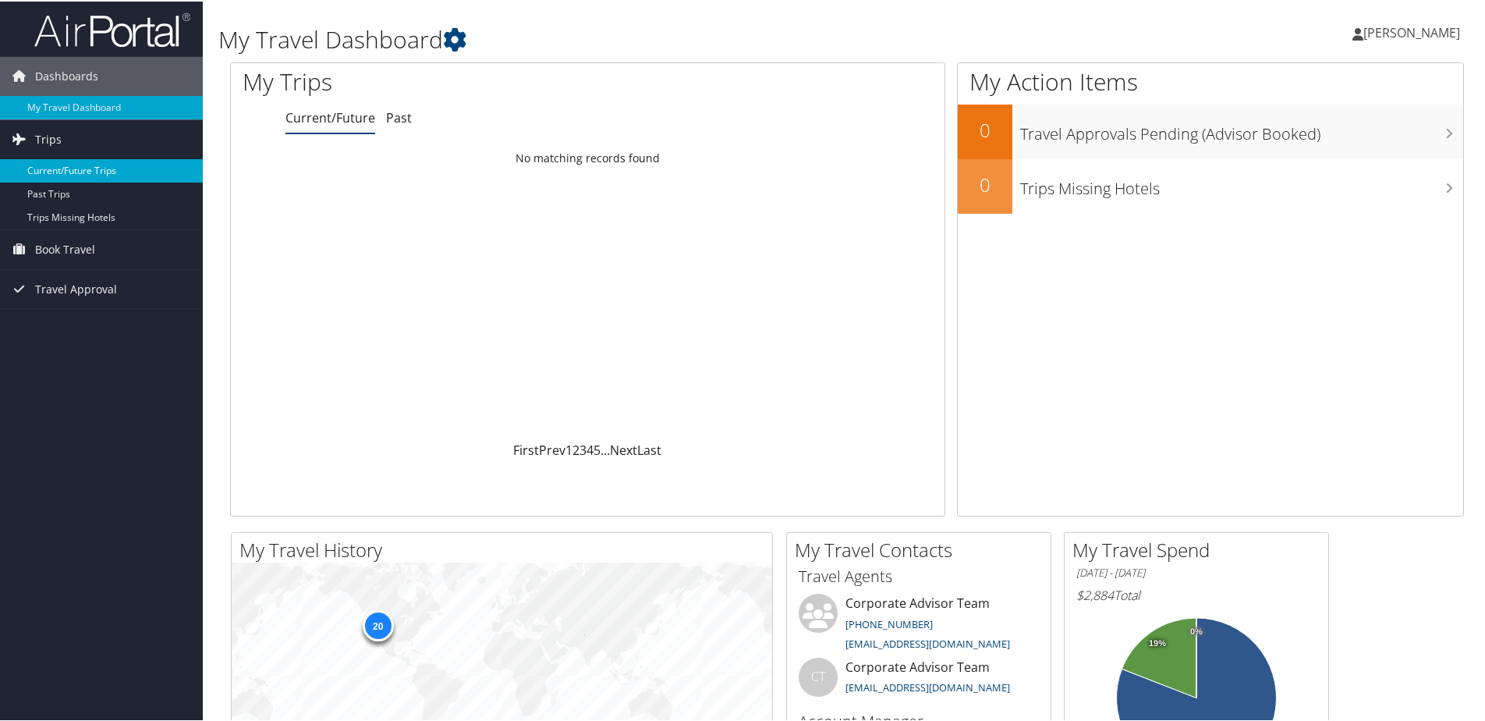 Image resolution: width=1485 pixels, height=721 pixels. Describe the element at coordinates (505, 548) in the screenshot. I see `h2: My Travel History` at that location.